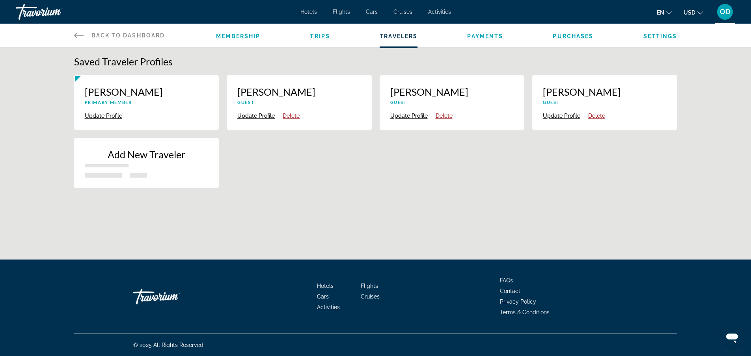 The image size is (751, 356). What do you see at coordinates (128, 35) in the screenshot?
I see `span: Back to Dashboard` at bounding box center [128, 35].